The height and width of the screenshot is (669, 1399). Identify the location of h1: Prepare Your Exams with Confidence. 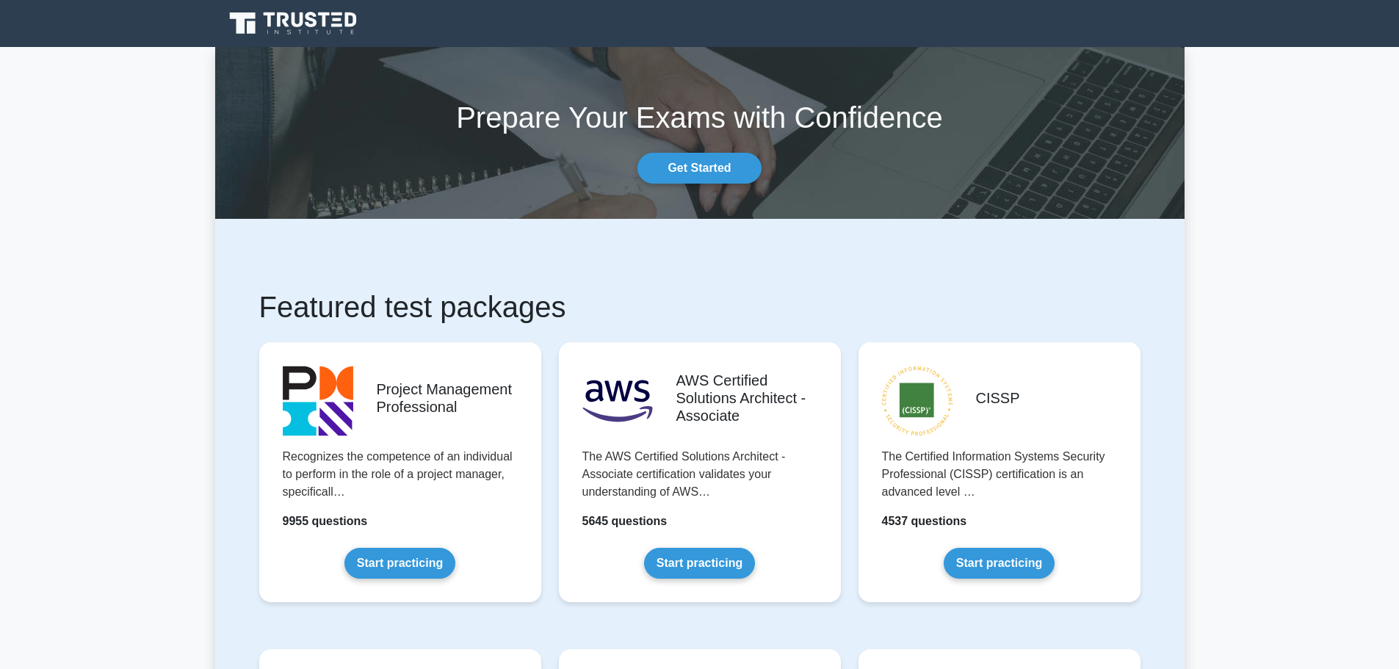
(700, 118).